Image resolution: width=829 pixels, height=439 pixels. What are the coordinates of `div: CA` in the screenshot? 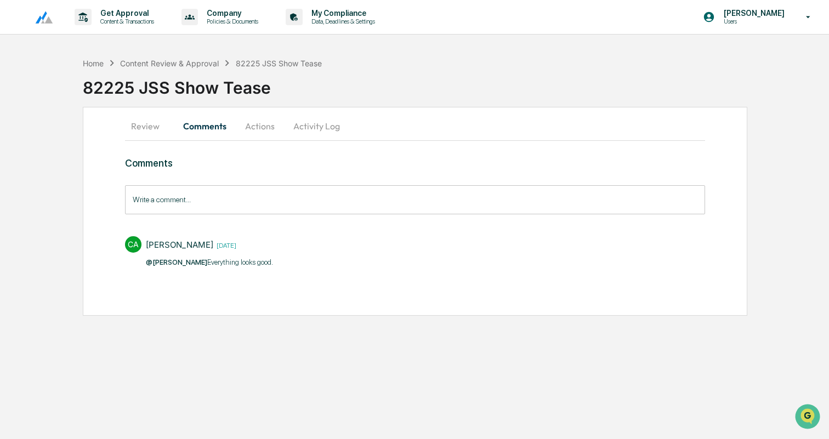 It's located at (133, 245).